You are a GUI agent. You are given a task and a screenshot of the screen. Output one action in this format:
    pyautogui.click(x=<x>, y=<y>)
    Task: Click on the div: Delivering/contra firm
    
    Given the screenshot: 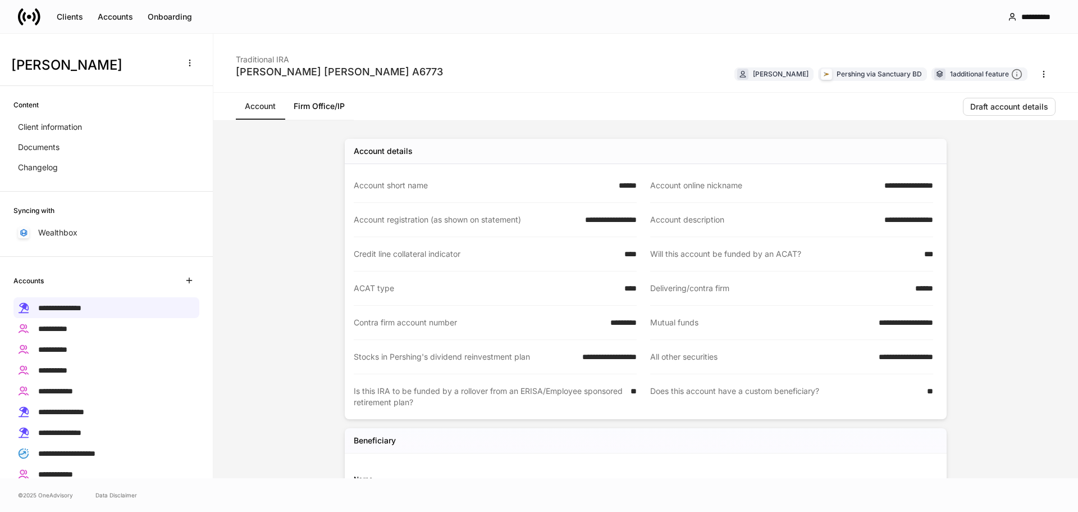 What is the action you would take?
    pyautogui.click(x=779, y=288)
    